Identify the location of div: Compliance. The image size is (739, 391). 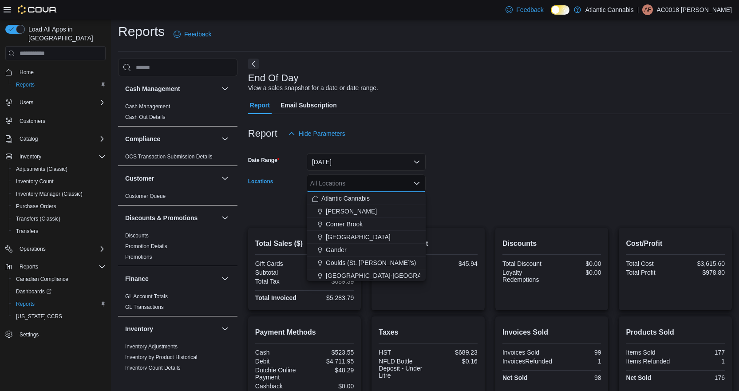
(178, 158).